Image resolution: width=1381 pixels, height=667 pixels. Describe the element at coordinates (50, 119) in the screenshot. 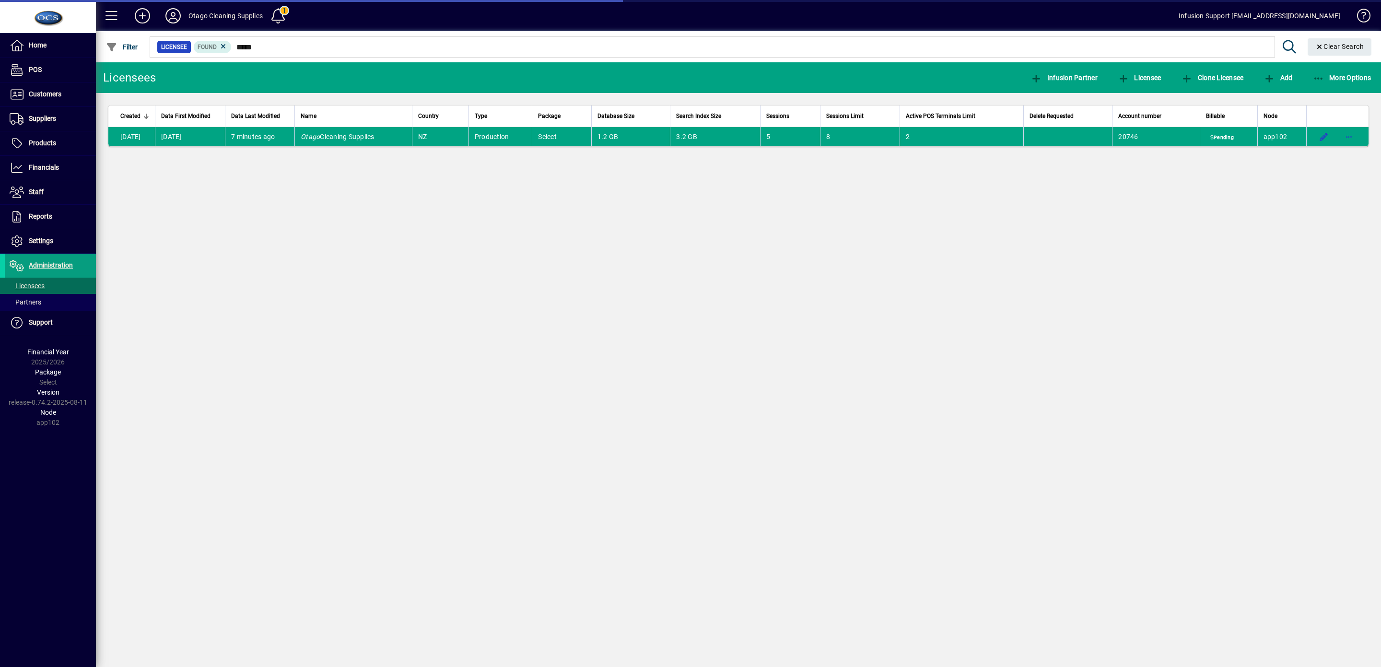

I see `a: Suppliers` at that location.